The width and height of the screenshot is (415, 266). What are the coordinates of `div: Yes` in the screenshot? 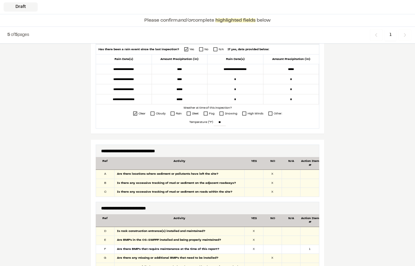 It's located at (192, 49).